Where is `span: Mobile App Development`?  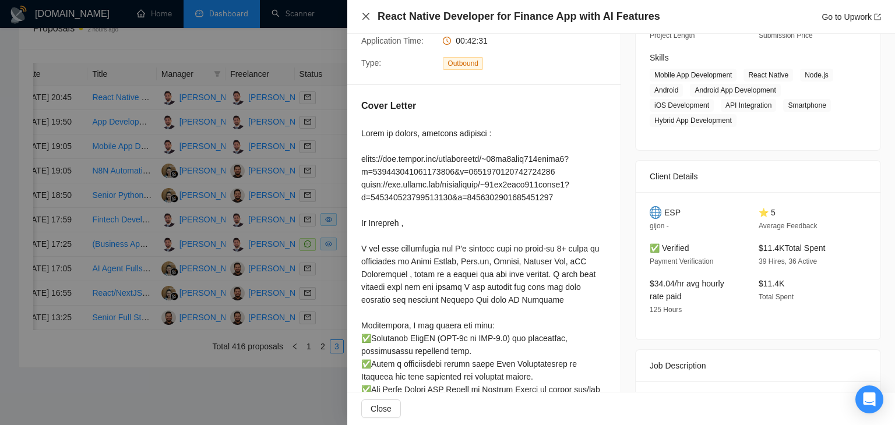
span: Mobile App Development is located at coordinates (693, 75).